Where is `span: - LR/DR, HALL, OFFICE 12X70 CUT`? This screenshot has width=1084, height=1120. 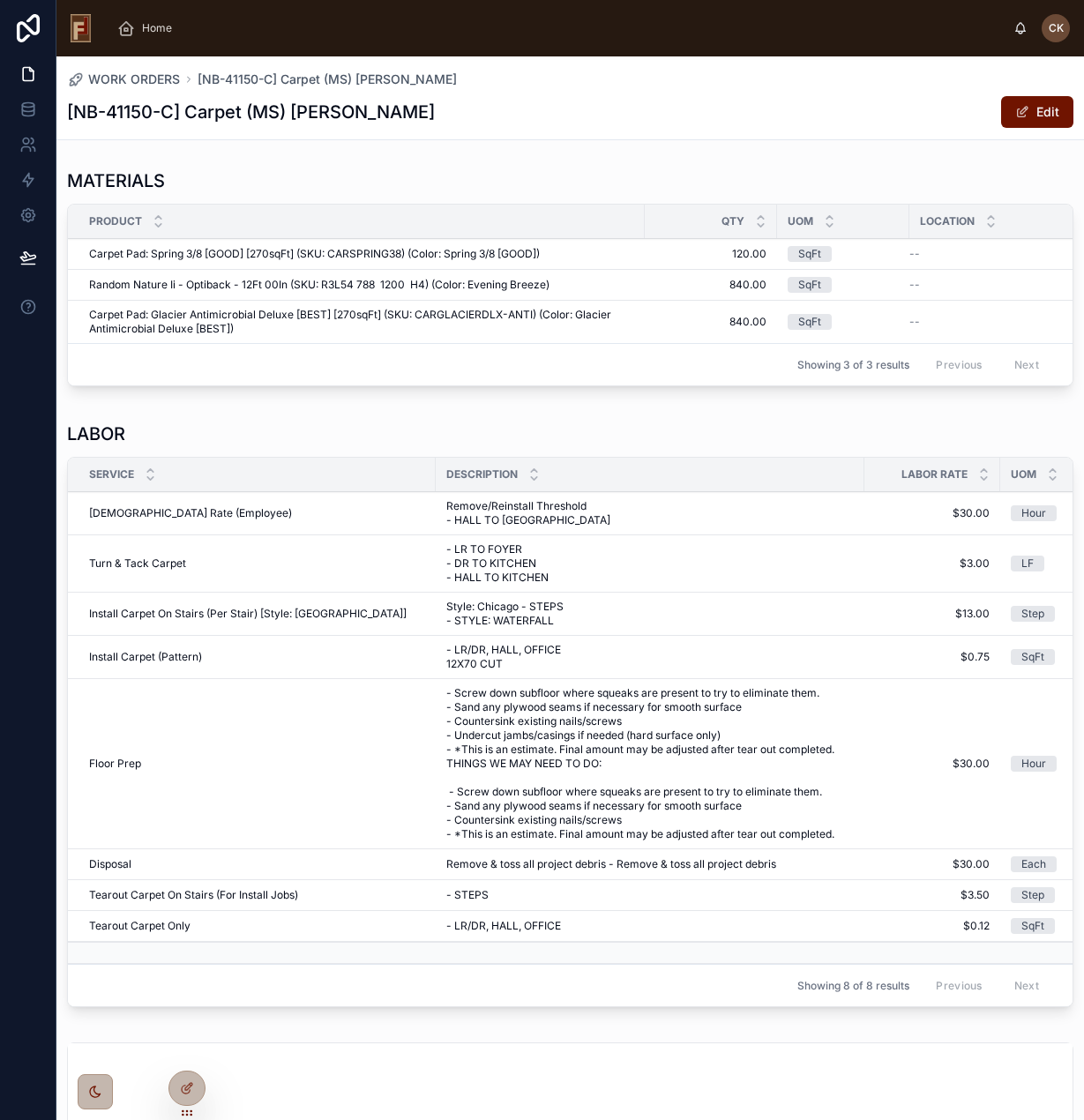 span: - LR/DR, HALL, OFFICE 12X70 CUT is located at coordinates (533, 657).